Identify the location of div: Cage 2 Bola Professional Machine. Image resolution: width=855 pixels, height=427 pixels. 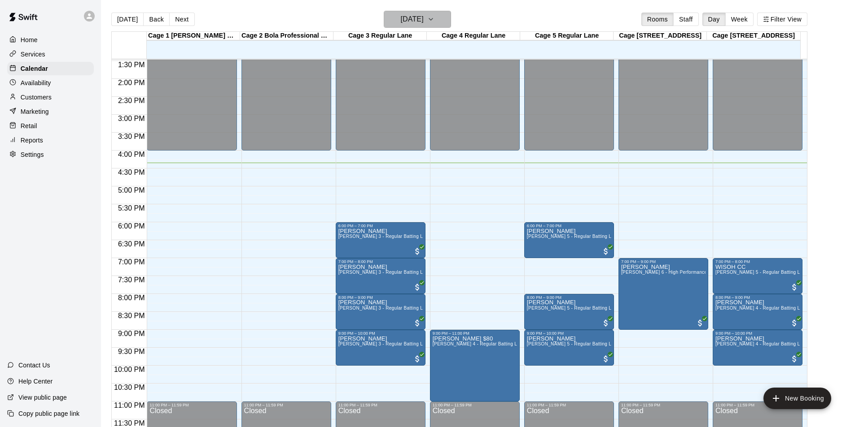
(287, 36).